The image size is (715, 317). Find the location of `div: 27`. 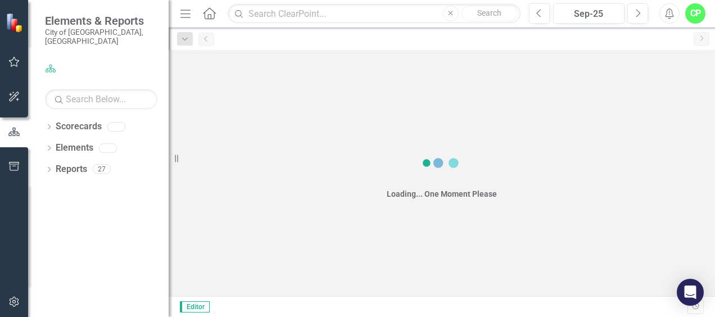

div: 27 is located at coordinates (102, 169).